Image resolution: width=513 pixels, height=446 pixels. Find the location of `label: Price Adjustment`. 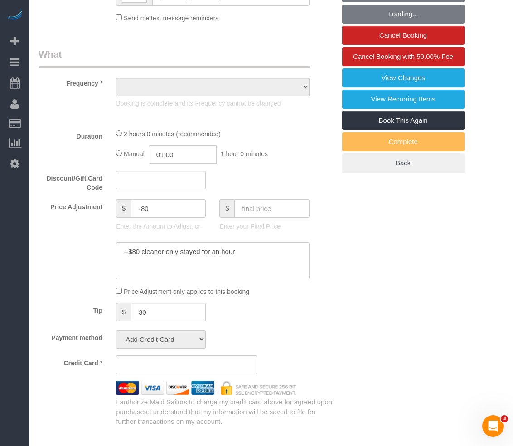

label: Price Adjustment is located at coordinates (70, 205).